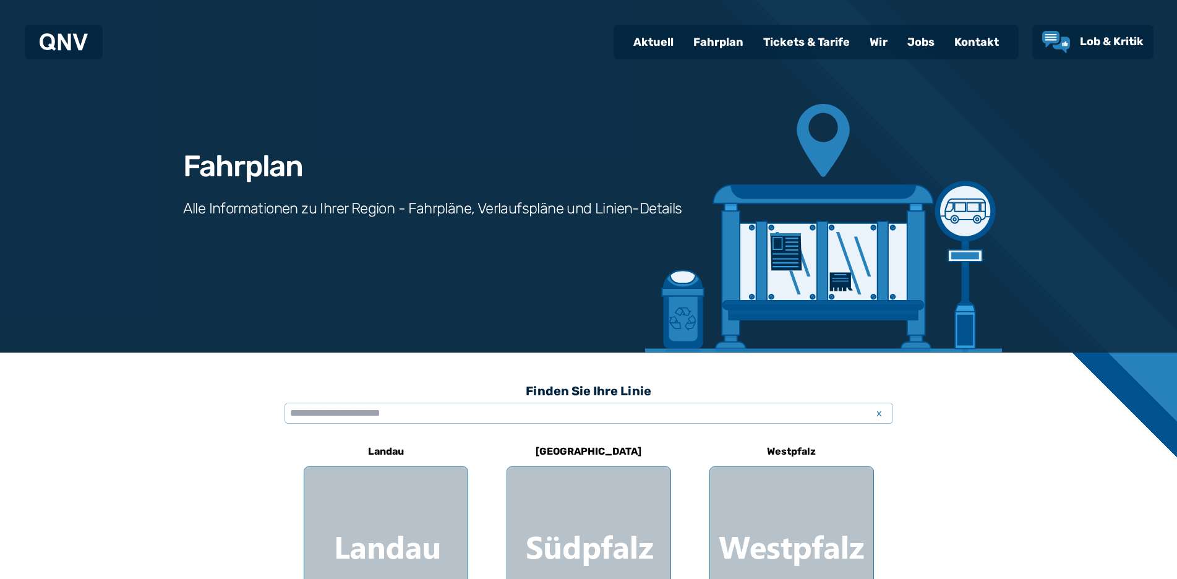  What do you see at coordinates (243, 166) in the screenshot?
I see `h1: Fahrplan` at bounding box center [243, 166].